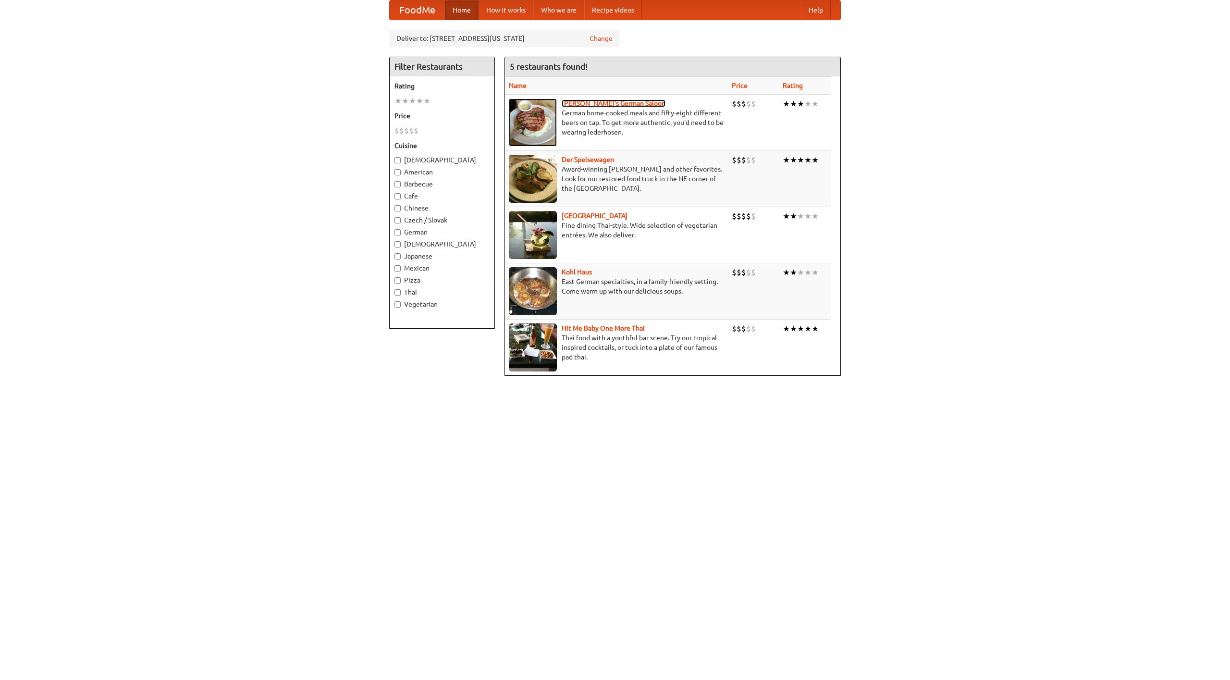  What do you see at coordinates (442, 256) in the screenshot?
I see `label: Japanese` at bounding box center [442, 256].